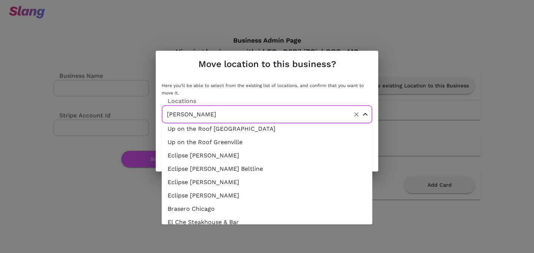  Describe the element at coordinates (267, 64) in the screenshot. I see `h1: Move location to this business?` at that location.